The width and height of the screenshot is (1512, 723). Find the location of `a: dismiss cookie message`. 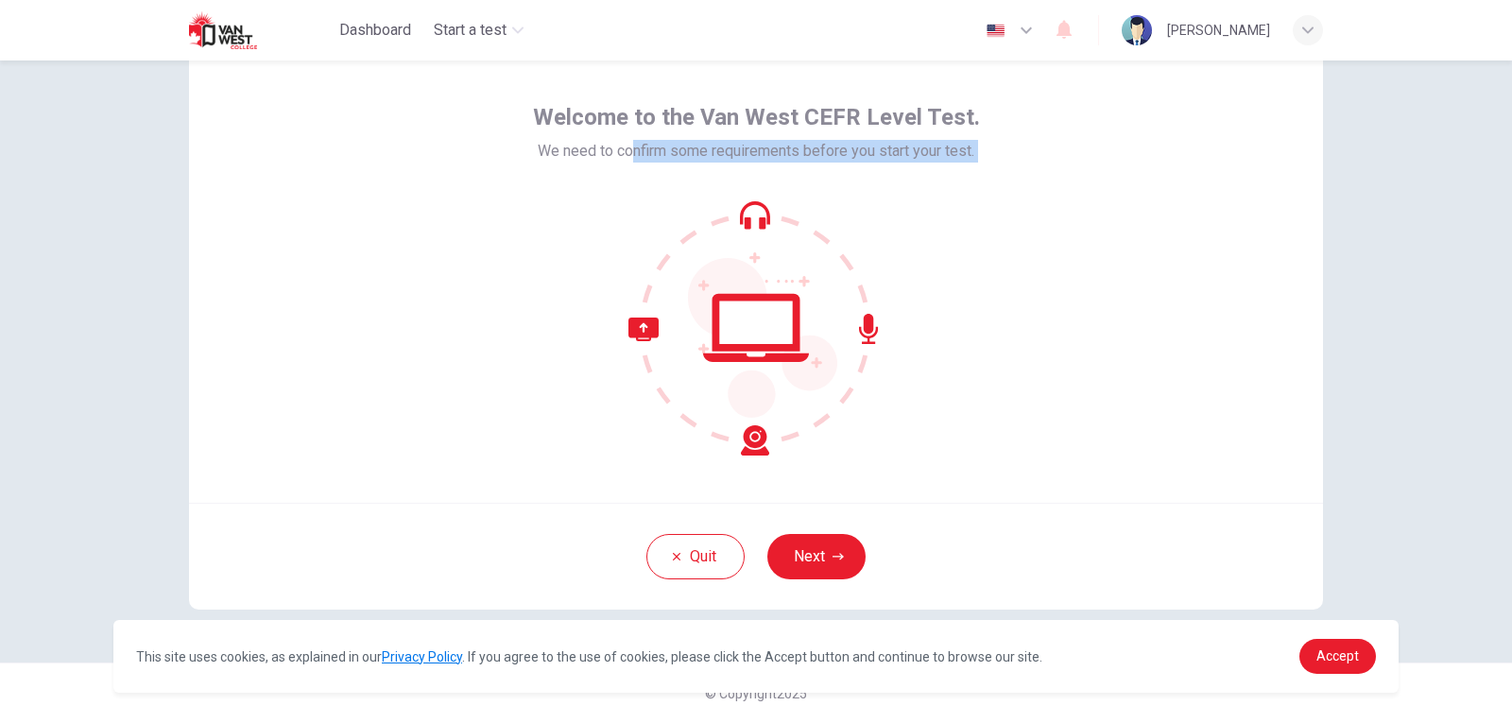

a: dismiss cookie message is located at coordinates (1337, 656).